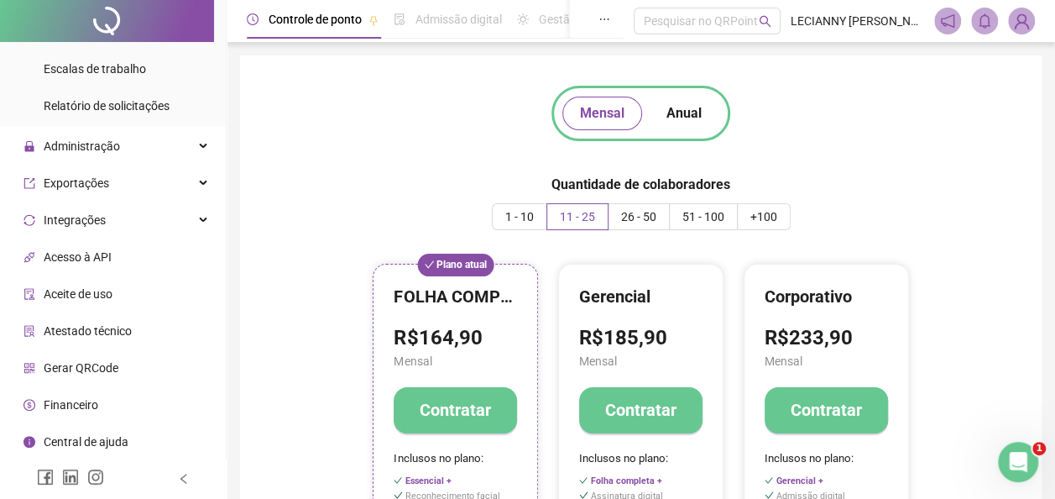 The image size is (1055, 499). I want to click on h4: FOLHA COMPLETA, so click(455, 296).